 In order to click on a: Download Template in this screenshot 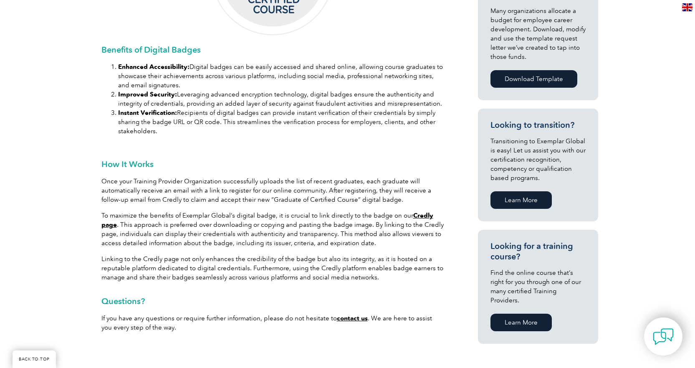, I will do `click(534, 79)`.